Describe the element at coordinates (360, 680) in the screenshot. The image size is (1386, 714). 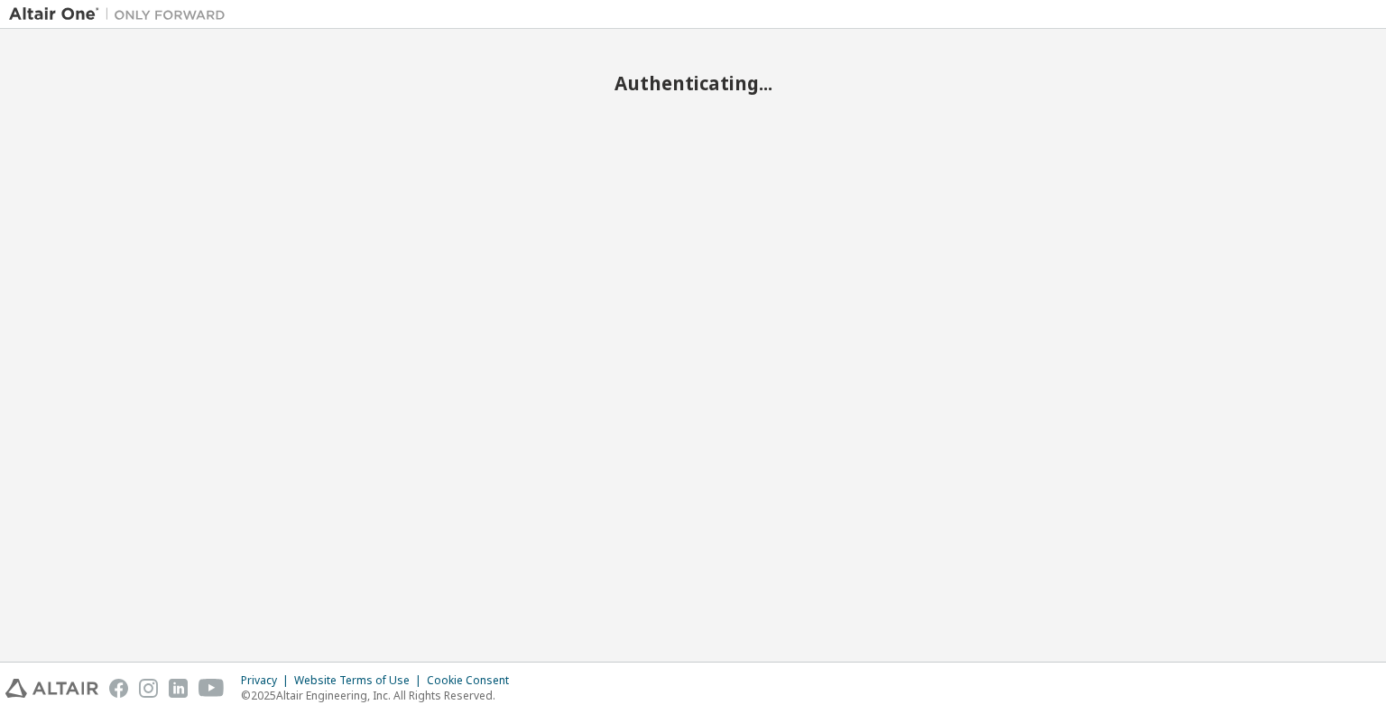
I see `div: Website Terms of Use` at that location.